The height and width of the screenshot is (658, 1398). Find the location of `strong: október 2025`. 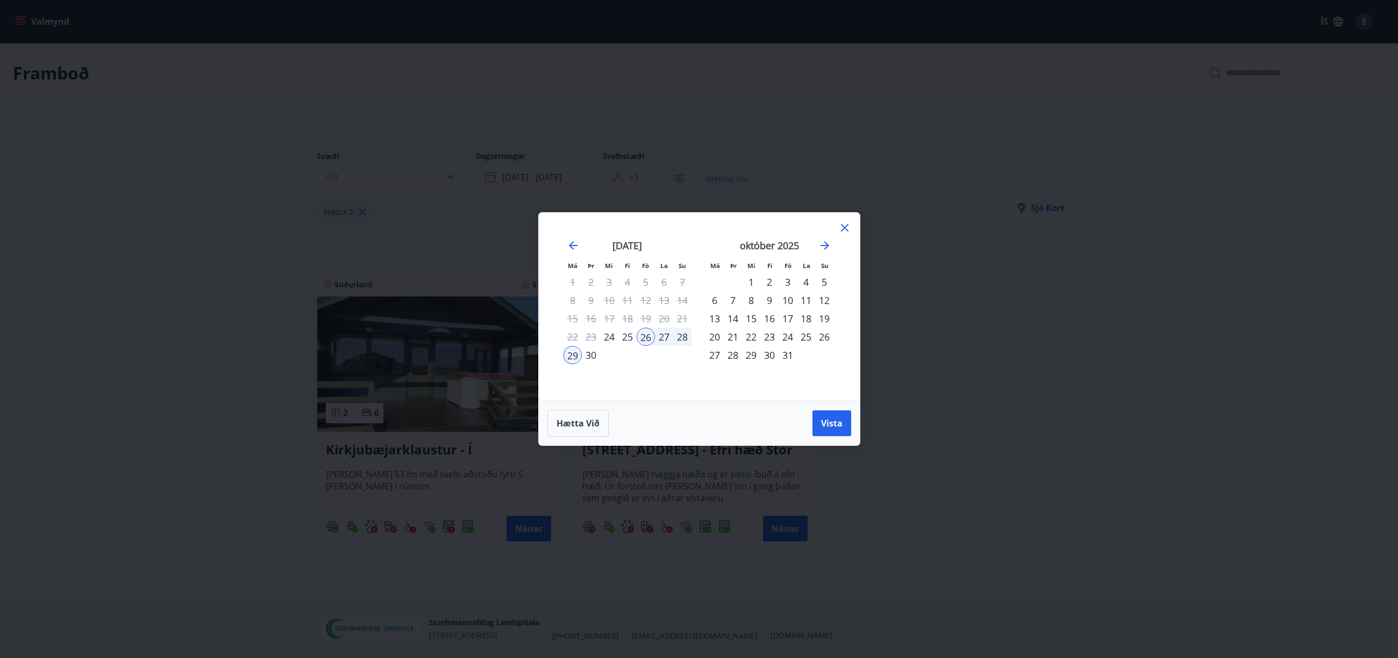

strong: október 2025 is located at coordinates (769, 246).